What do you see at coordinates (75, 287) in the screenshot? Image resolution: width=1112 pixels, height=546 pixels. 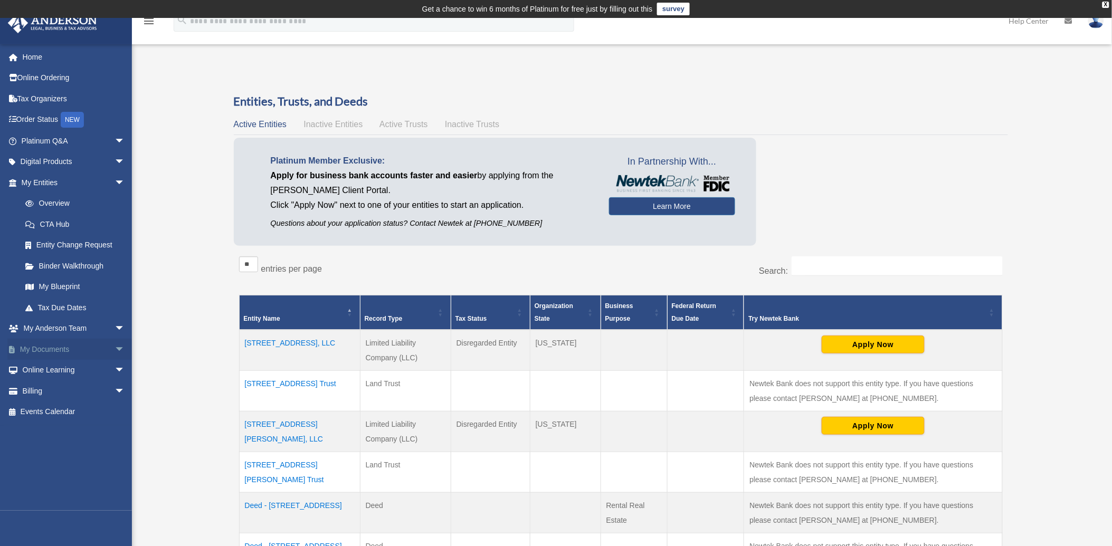 I see `a: My Blueprint` at bounding box center [75, 287].